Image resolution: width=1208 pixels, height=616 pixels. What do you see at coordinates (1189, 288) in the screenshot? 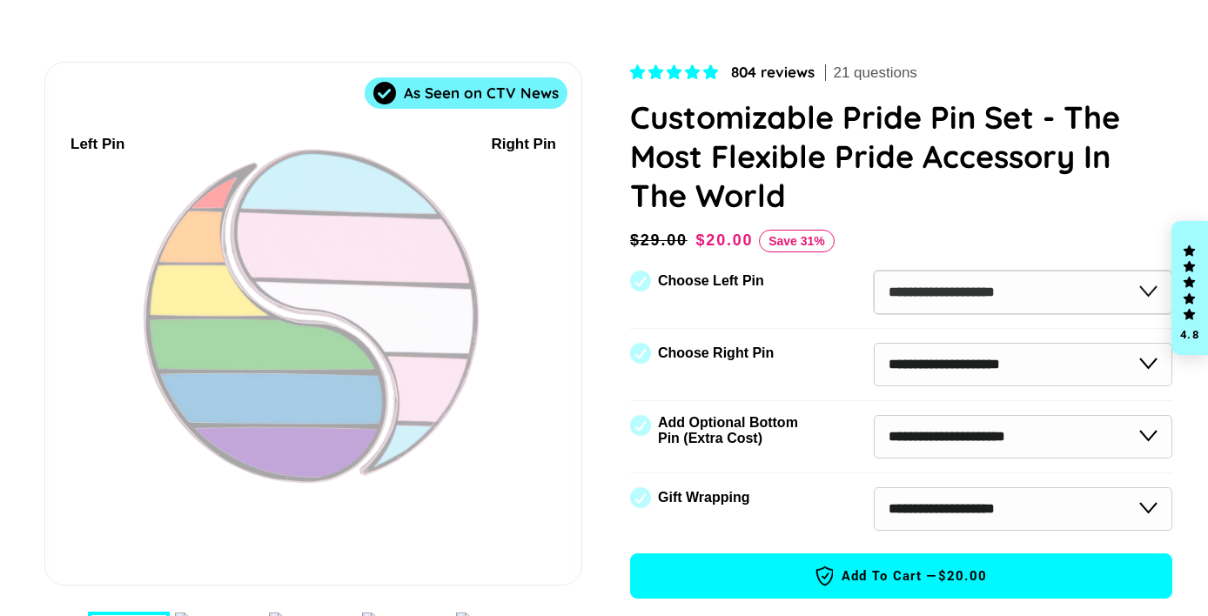
I see `div: Click to open Judge.me floating reviews tab` at bounding box center [1189, 288].